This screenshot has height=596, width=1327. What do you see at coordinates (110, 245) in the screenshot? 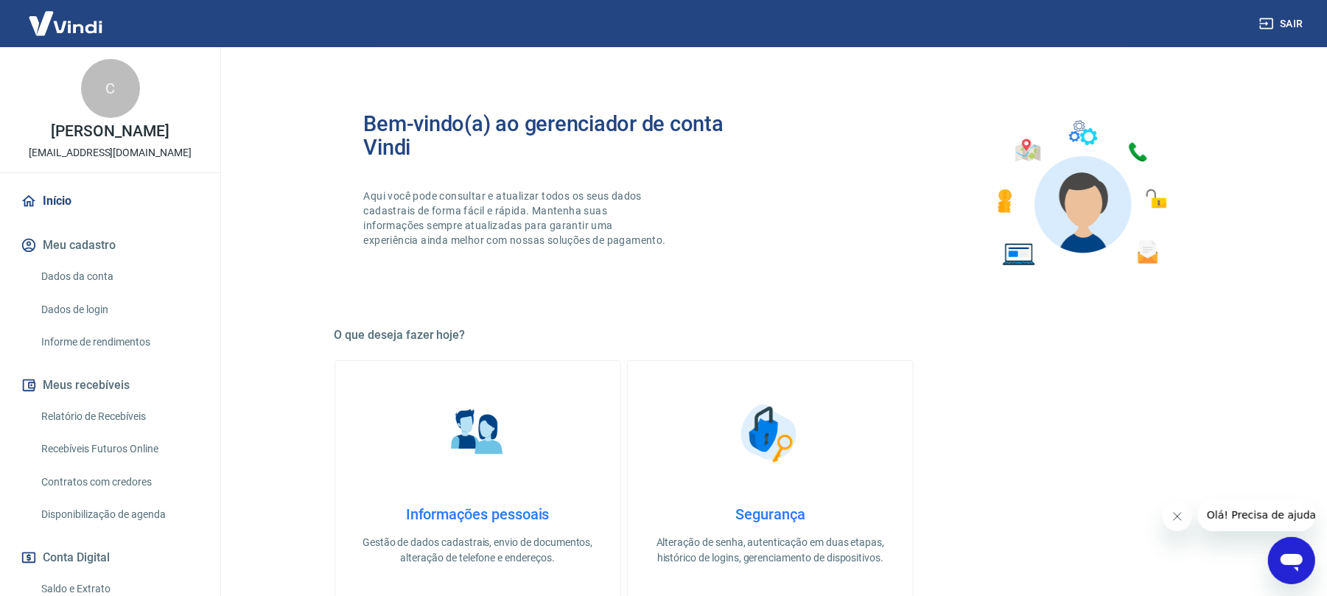
I see `button: Meu cadastro` at bounding box center [110, 245].